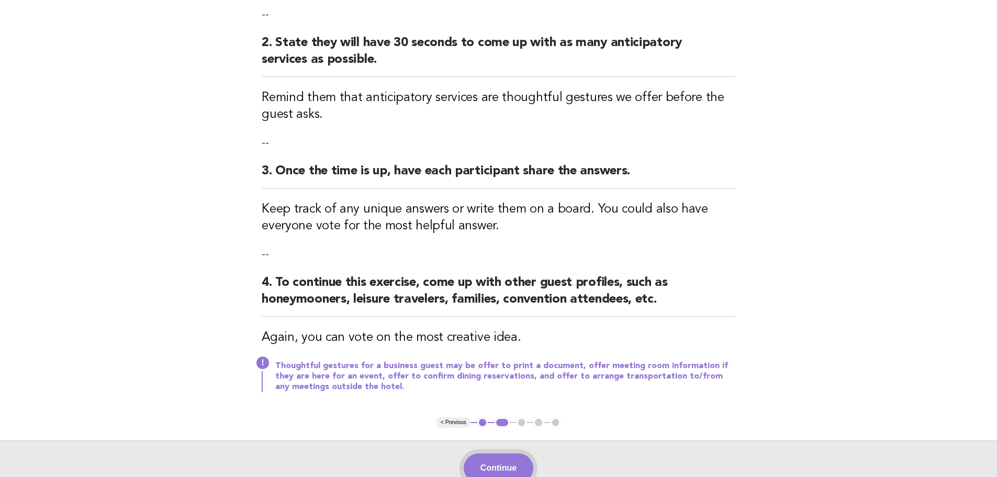 This screenshot has height=477, width=997. I want to click on button: 1, so click(483, 422).